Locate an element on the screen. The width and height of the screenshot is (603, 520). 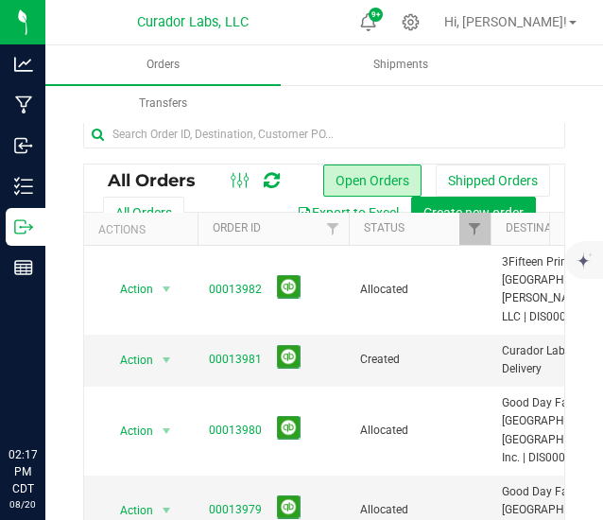
a: 00013980 is located at coordinates (235, 430).